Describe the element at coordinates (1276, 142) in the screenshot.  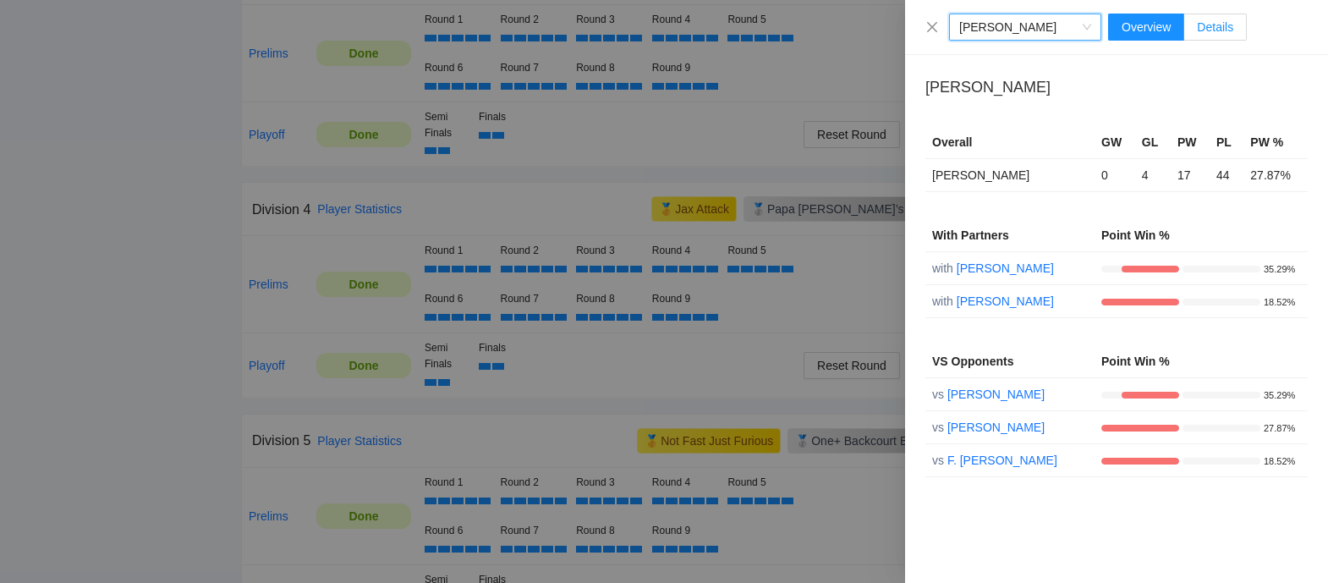
I see `div: PW %` at that location.